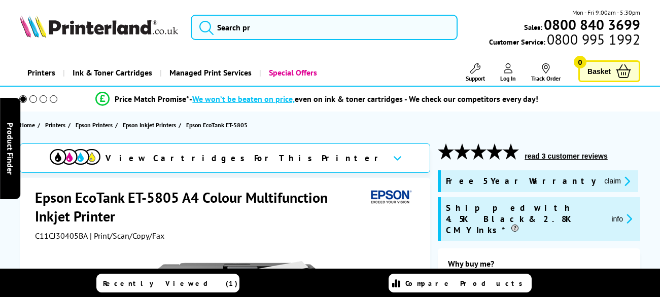 This screenshot has height=297, width=660. What do you see at coordinates (112, 73) in the screenshot?
I see `span: Ink & Toner Cartridges` at bounding box center [112, 73].